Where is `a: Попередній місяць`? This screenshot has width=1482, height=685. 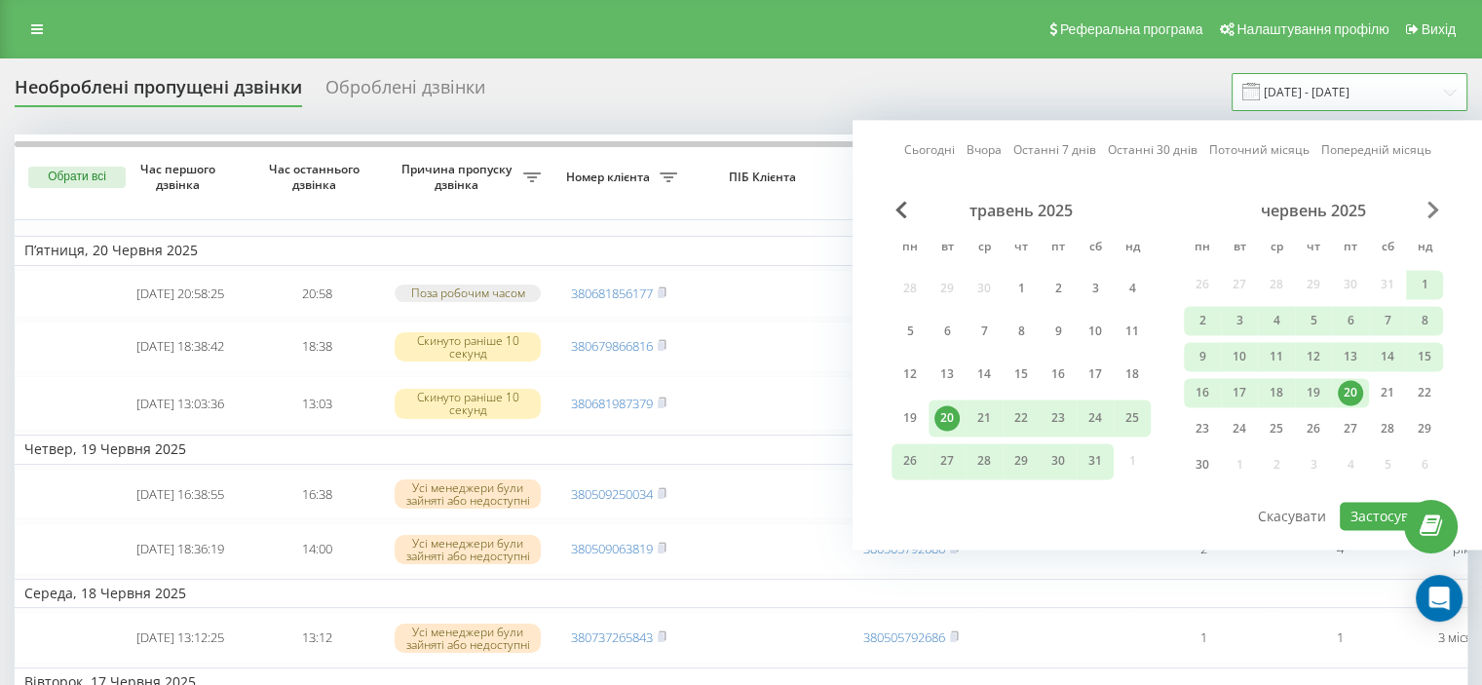 a: Попередній місяць is located at coordinates (1376, 150).